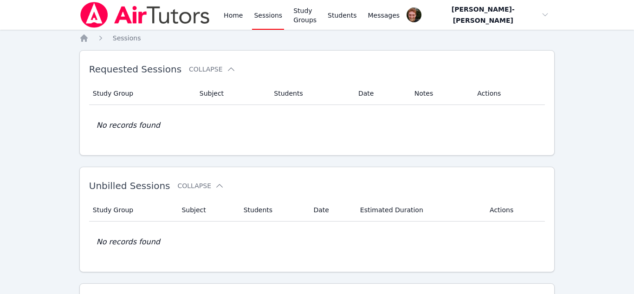 The width and height of the screenshot is (634, 294). Describe the element at coordinates (384, 15) in the screenshot. I see `span: Messages` at that location.